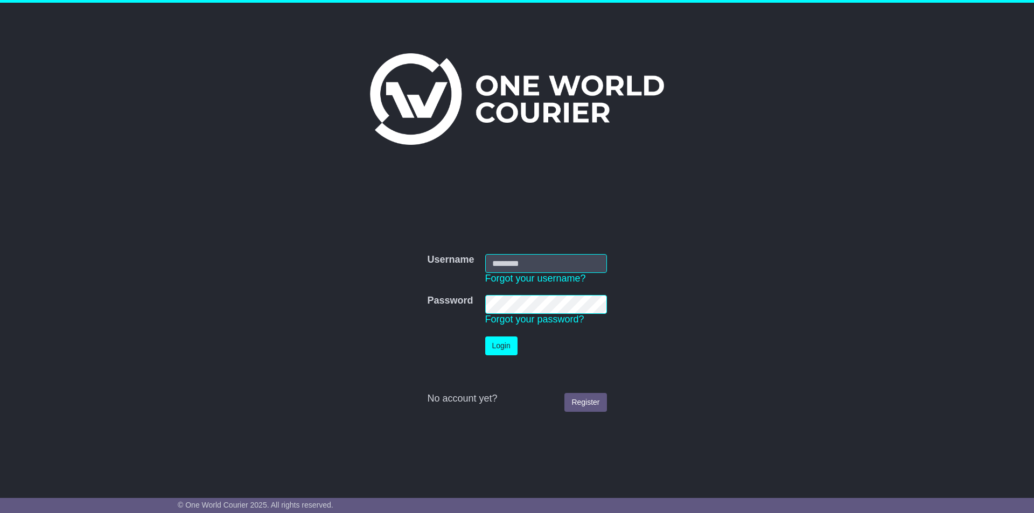 This screenshot has width=1034, height=513. What do you see at coordinates (516, 399) in the screenshot?
I see `div: No account yet?` at bounding box center [516, 399].